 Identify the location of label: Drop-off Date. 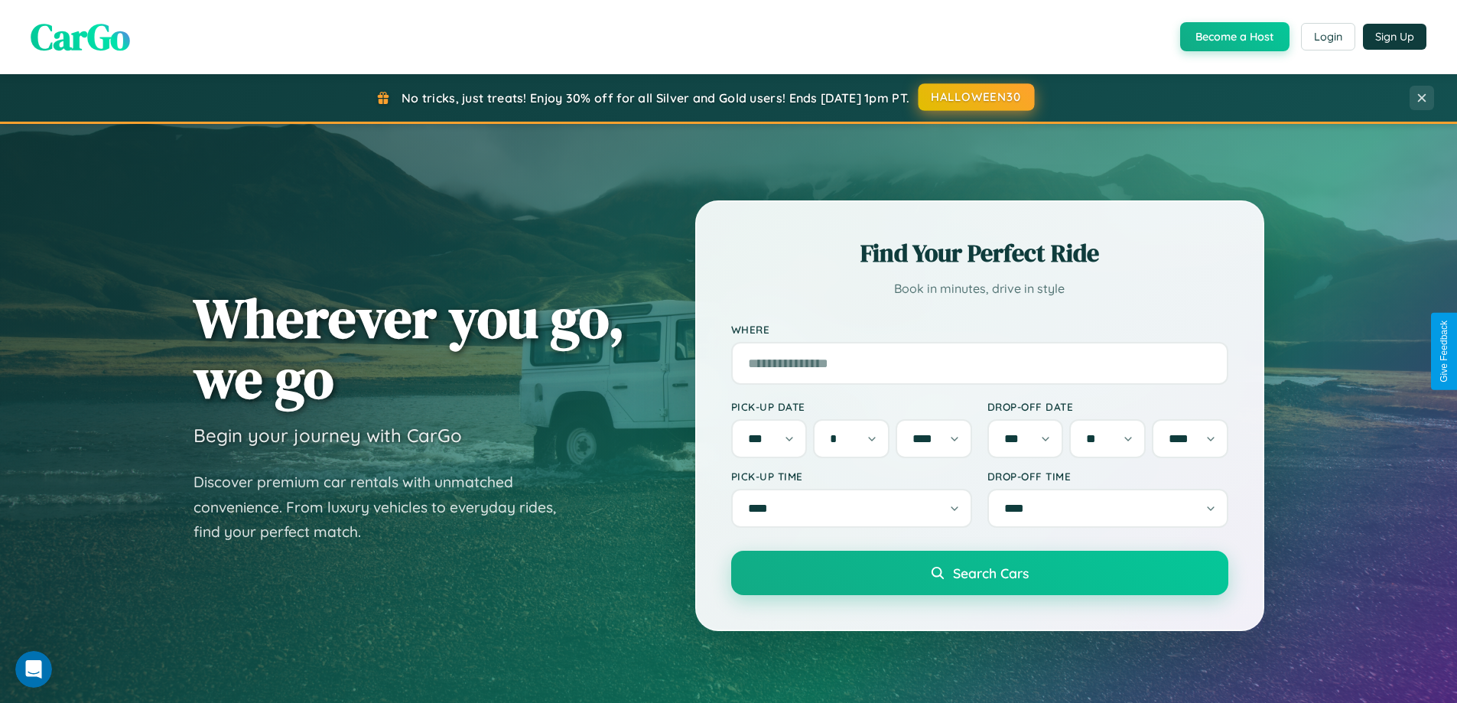
(1107, 406).